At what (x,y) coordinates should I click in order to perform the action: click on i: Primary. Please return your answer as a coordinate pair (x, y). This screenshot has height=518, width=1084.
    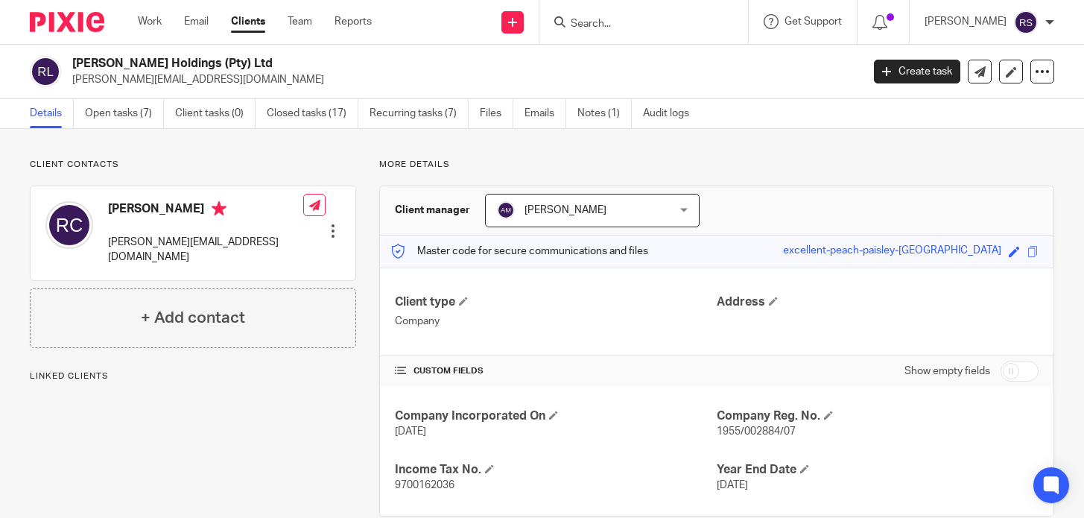
    Looking at the image, I should click on (219, 209).